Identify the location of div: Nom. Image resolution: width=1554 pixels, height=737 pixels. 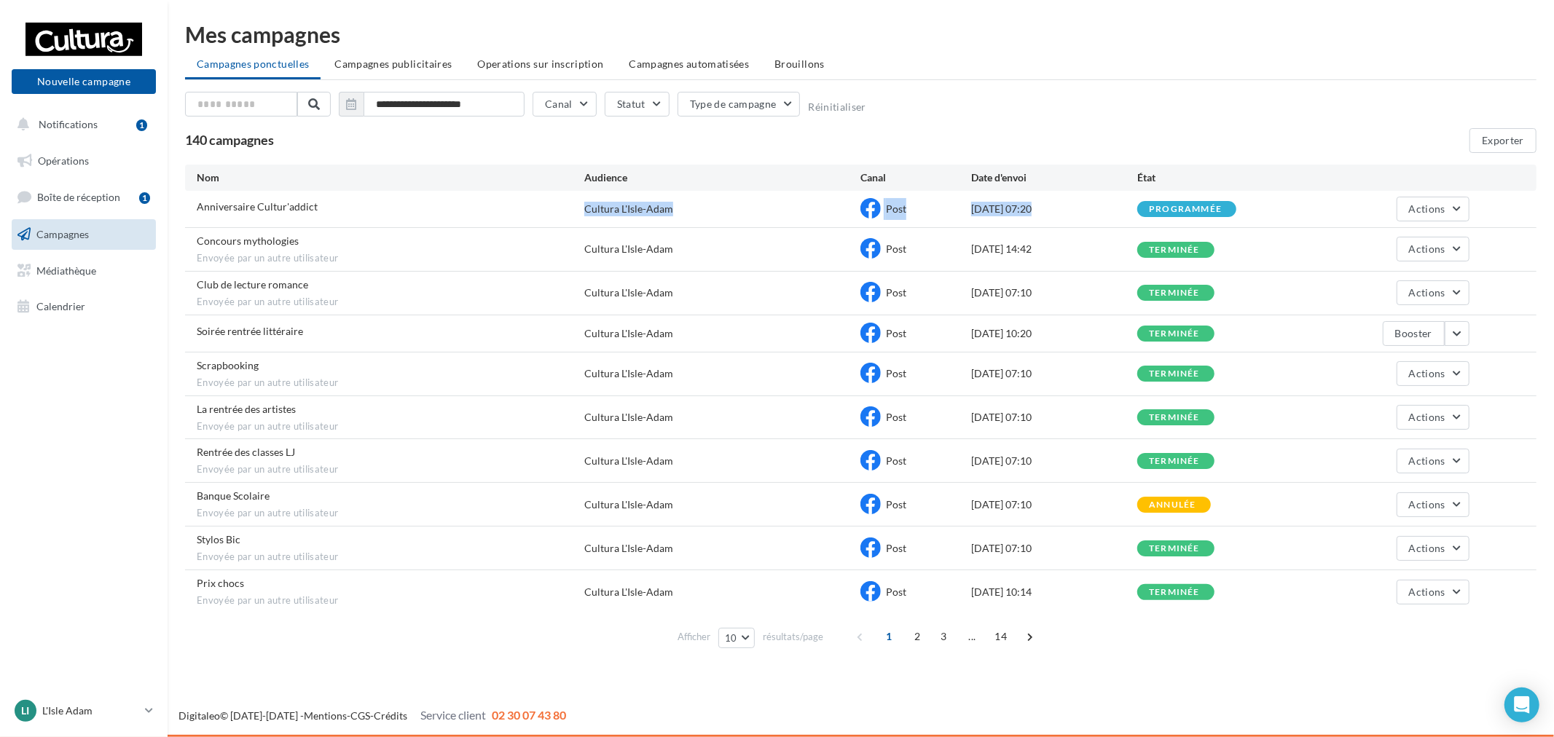
(390, 178).